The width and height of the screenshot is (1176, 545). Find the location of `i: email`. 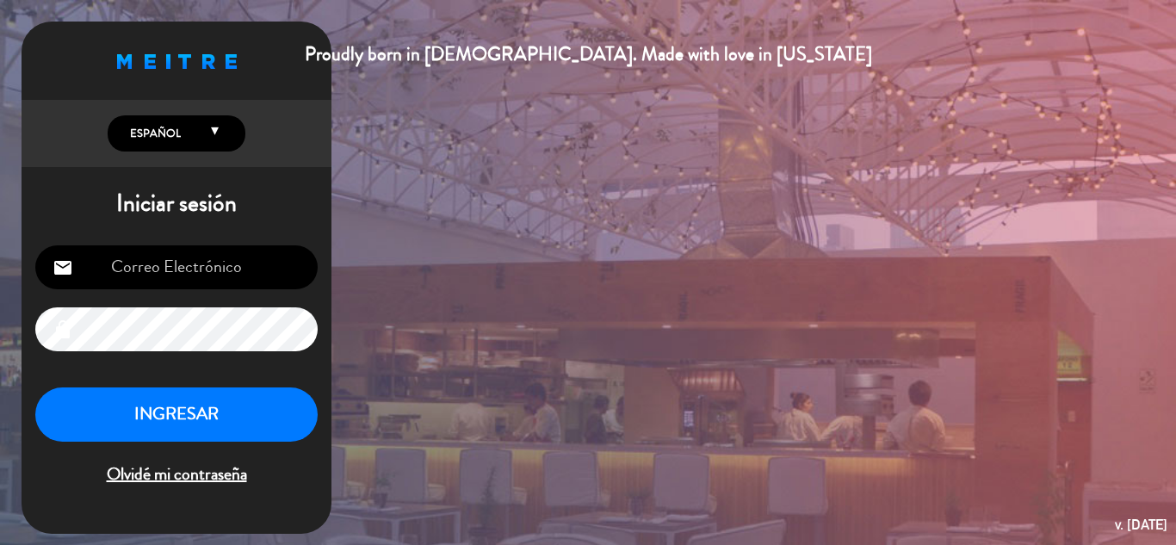

i: email is located at coordinates (63, 268).